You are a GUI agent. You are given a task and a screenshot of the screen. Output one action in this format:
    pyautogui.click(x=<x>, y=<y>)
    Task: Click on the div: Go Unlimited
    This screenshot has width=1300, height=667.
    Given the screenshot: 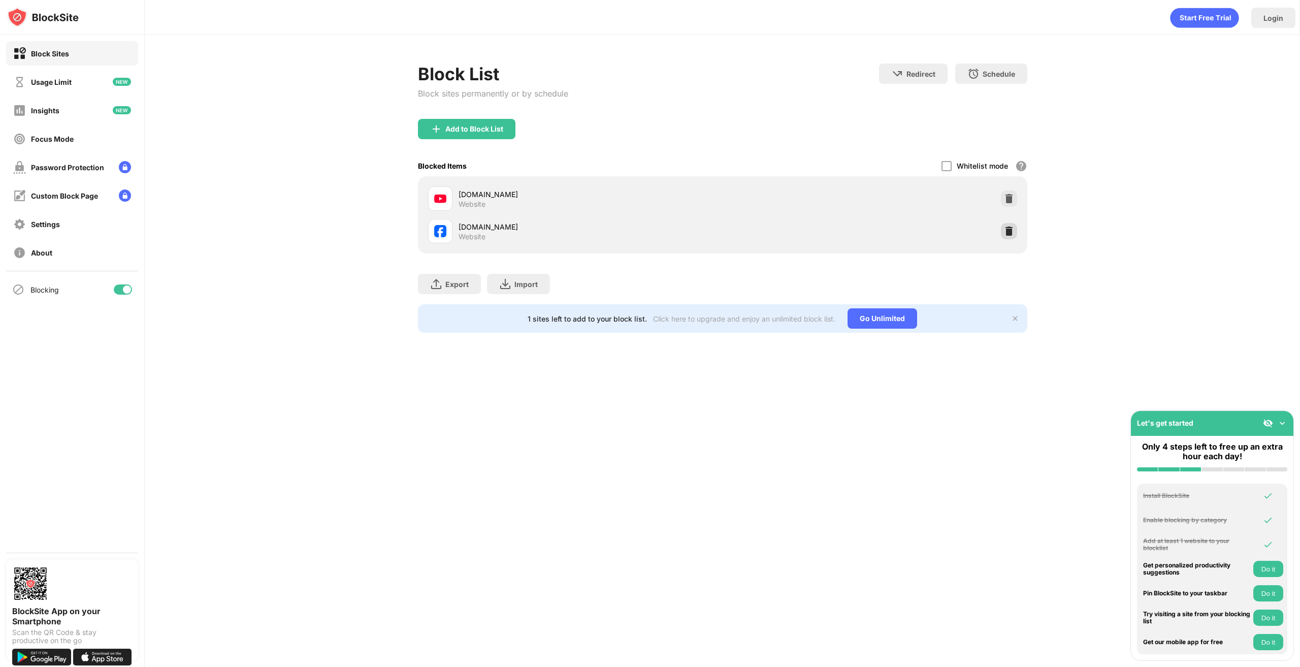 What is the action you would take?
    pyautogui.click(x=882, y=319)
    